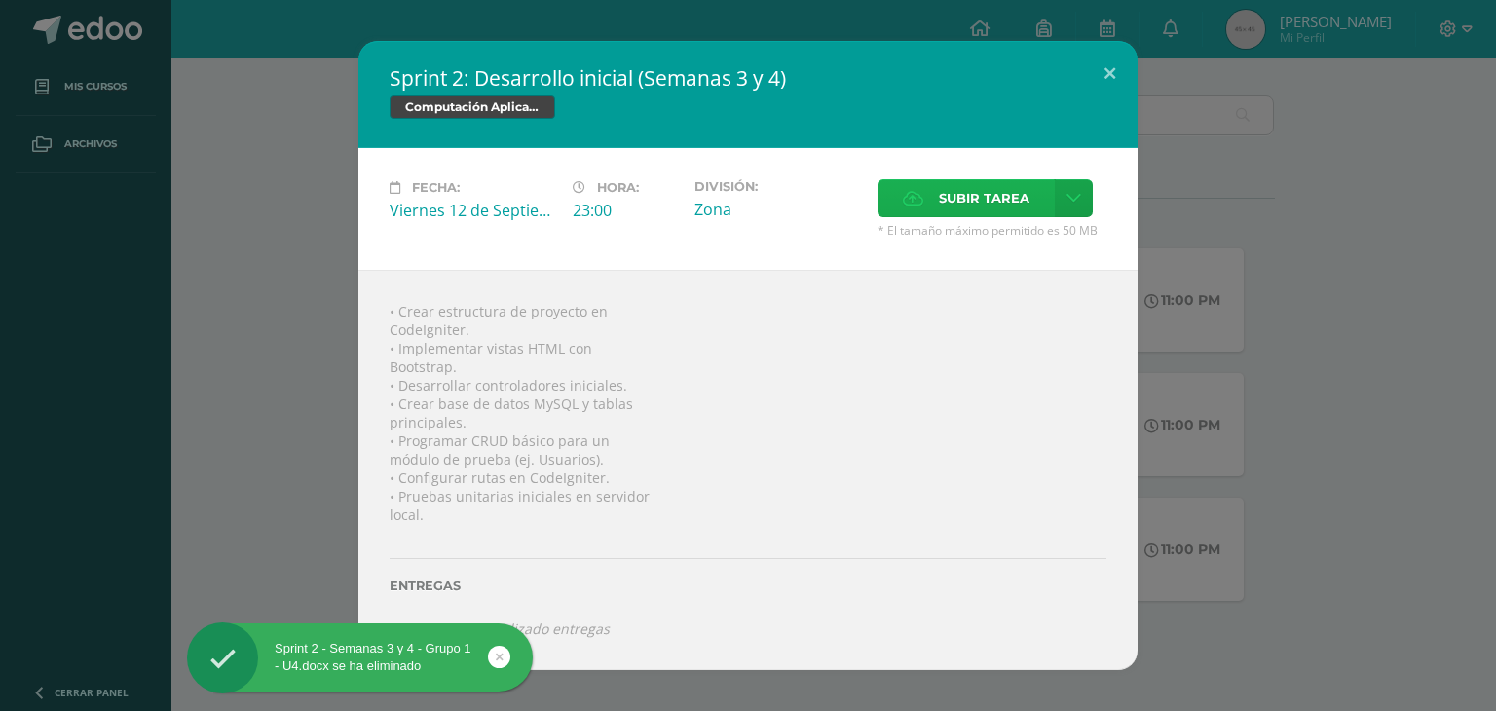 This screenshot has width=1496, height=711. What do you see at coordinates (617, 187) in the screenshot?
I see `span: Hora:` at bounding box center [617, 187].